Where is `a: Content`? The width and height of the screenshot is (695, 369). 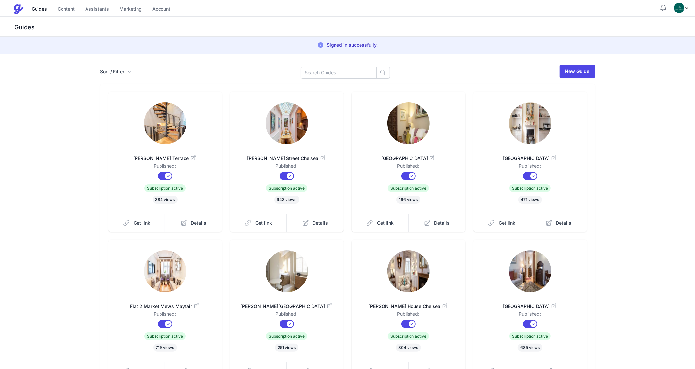 a: Content is located at coordinates (66, 9).